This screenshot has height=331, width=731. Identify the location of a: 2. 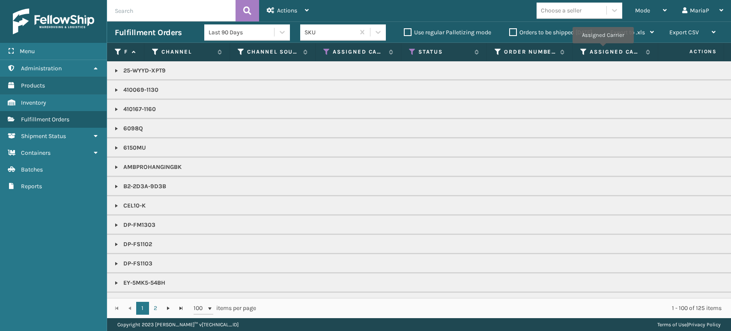
(155, 308).